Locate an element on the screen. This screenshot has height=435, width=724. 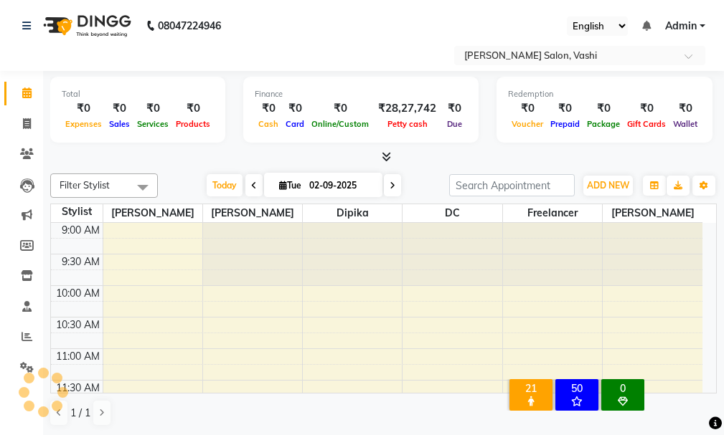
span: Services is located at coordinates (153, 124).